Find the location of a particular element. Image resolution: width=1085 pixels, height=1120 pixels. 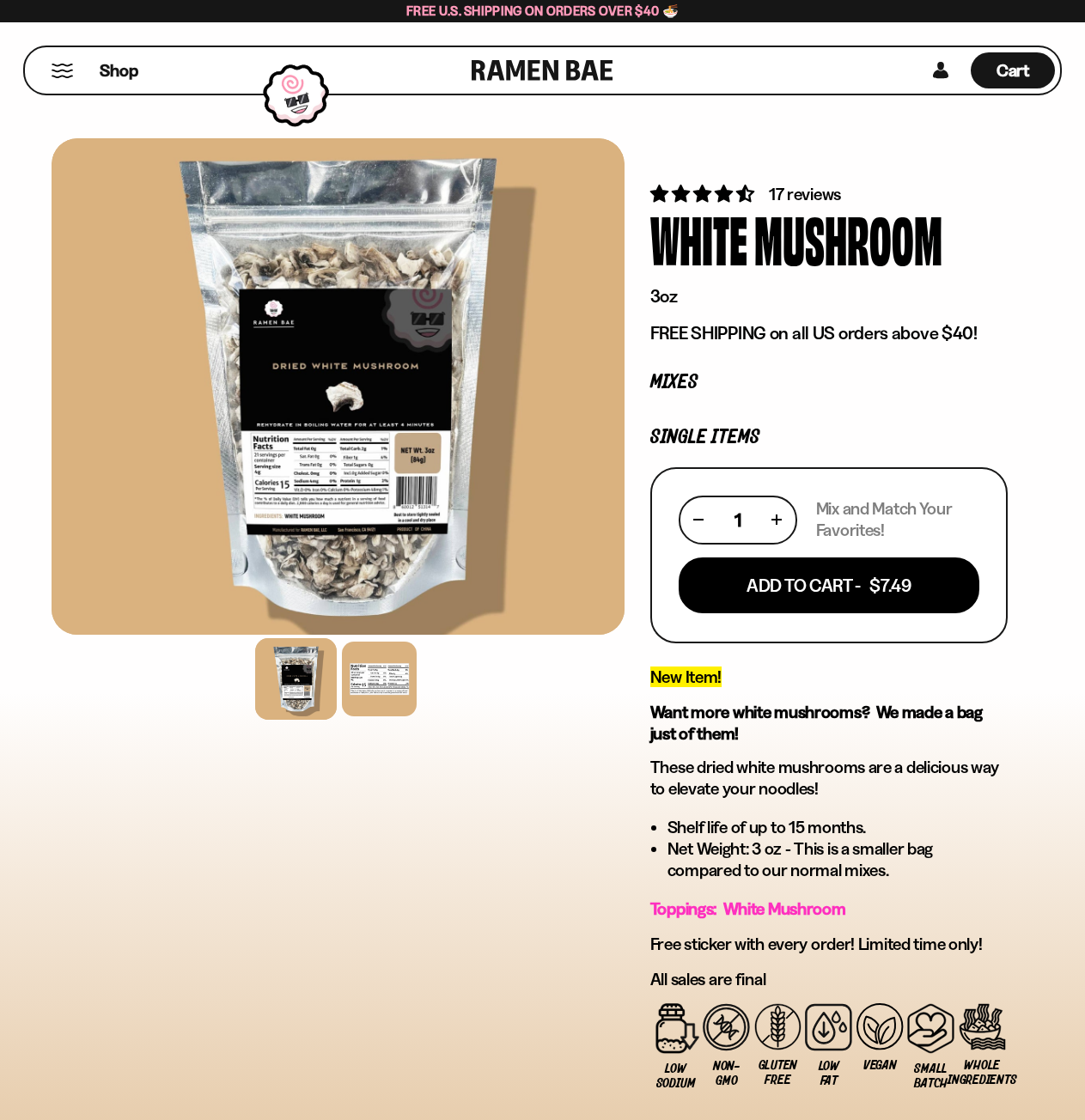

li: Shelf life of up to 15 months. is located at coordinates (837, 828).